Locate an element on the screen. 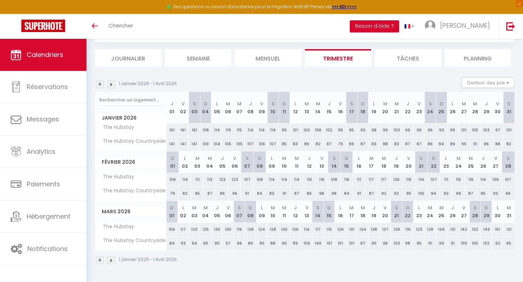 The width and height of the screenshot is (523, 282). div: 115 is located at coordinates (239, 130).